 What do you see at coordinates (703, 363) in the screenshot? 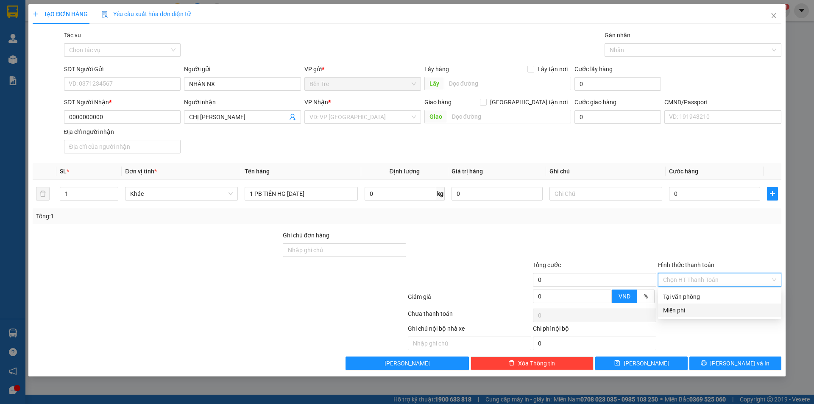
I see `span: printer` at bounding box center [703, 363].